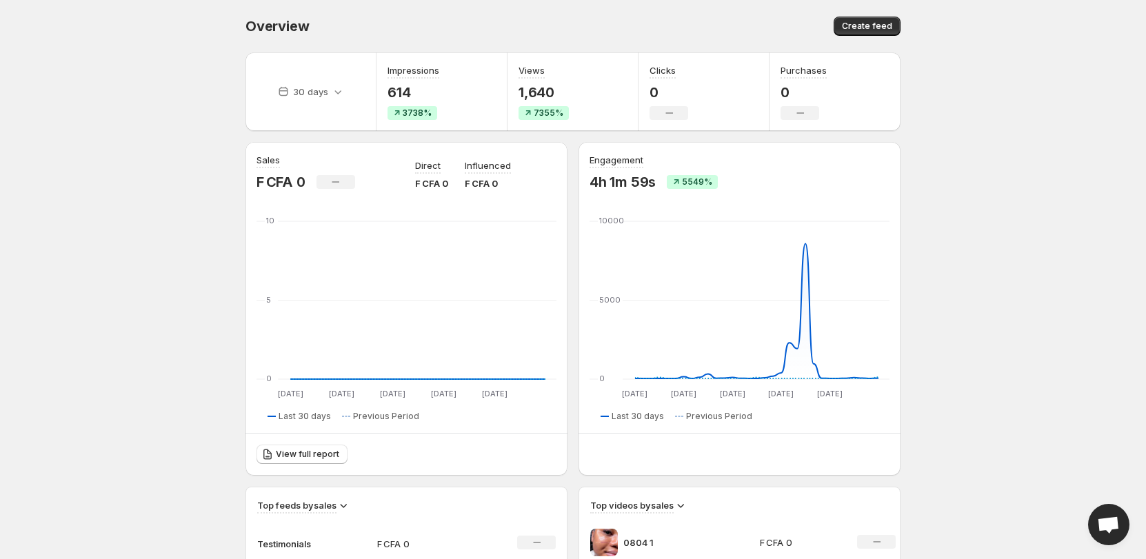 This screenshot has height=559, width=1146. I want to click on text: 10, so click(270, 221).